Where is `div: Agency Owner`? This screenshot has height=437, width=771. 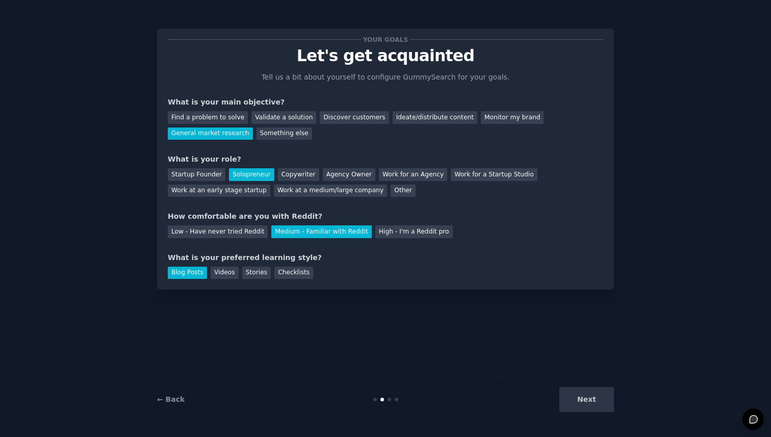
div: Agency Owner is located at coordinates (349, 174).